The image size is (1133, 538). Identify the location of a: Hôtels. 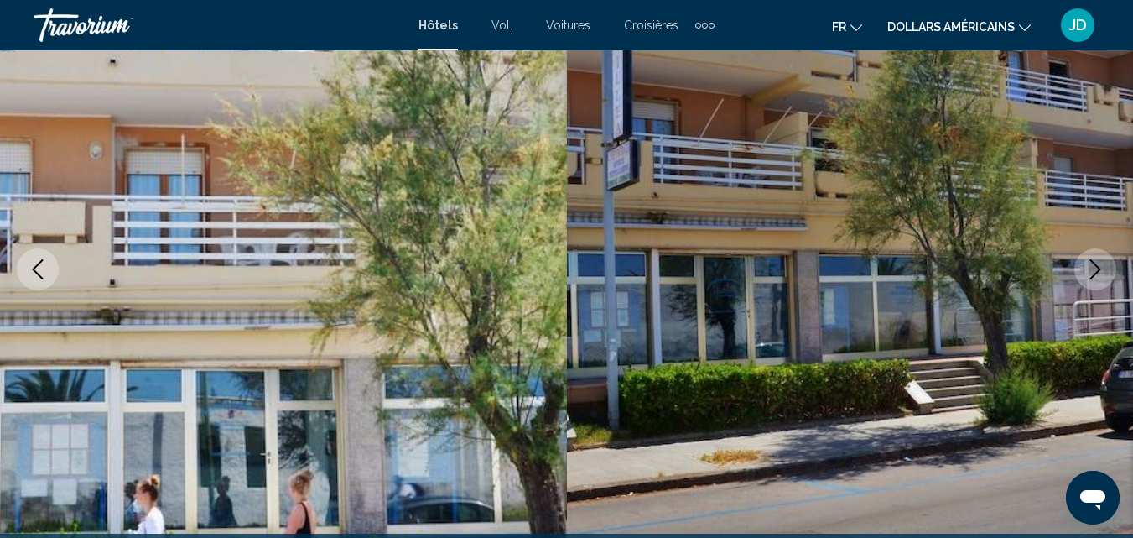
(438, 25).